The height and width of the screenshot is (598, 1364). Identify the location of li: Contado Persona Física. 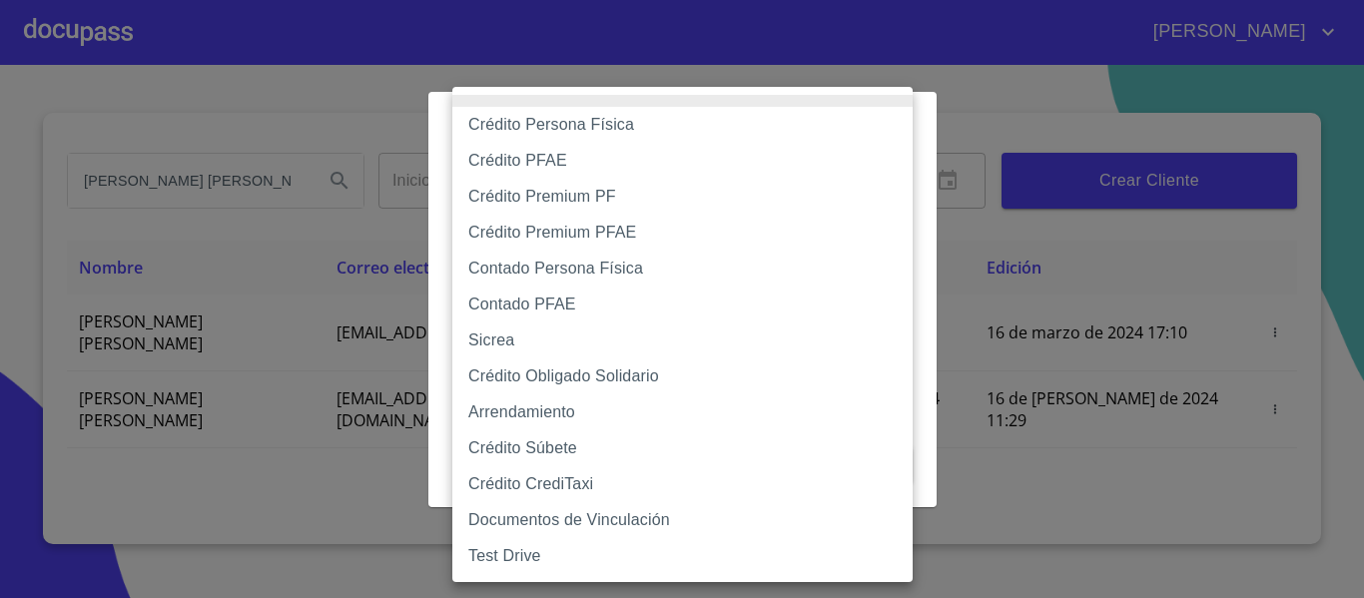
(682, 269).